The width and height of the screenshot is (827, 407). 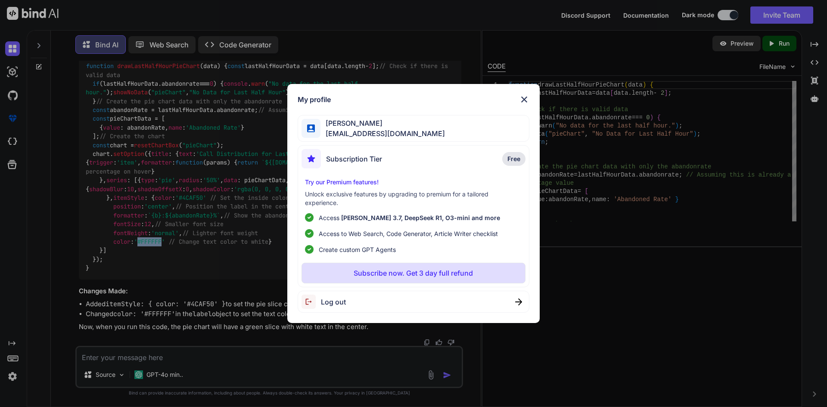 What do you see at coordinates (314, 99) in the screenshot?
I see `h1: My profile` at bounding box center [314, 99].